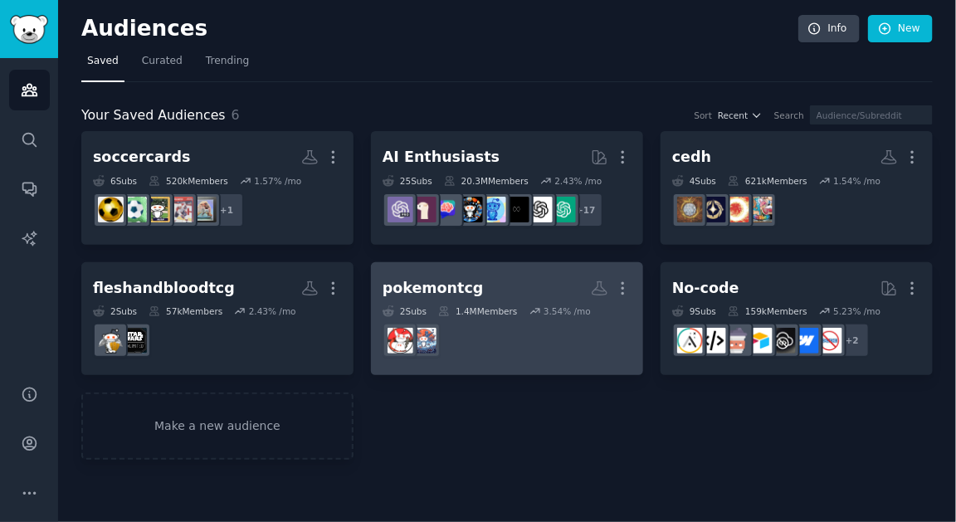  Describe the element at coordinates (691, 157) in the screenshot. I see `div: cedh` at that location.